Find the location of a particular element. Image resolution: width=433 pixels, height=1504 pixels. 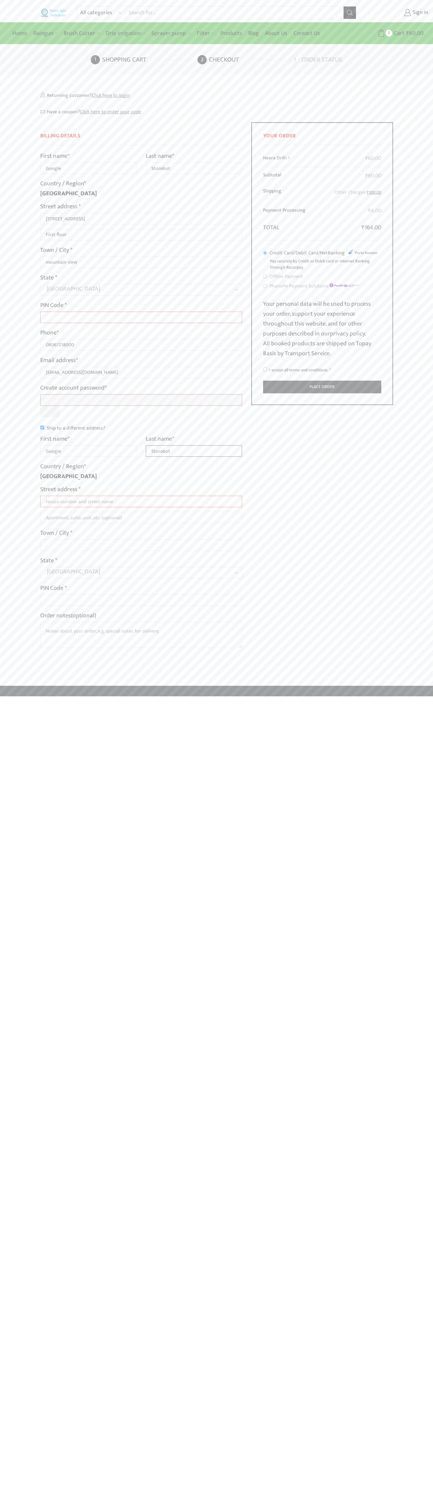

a: Products is located at coordinates (231, 33).